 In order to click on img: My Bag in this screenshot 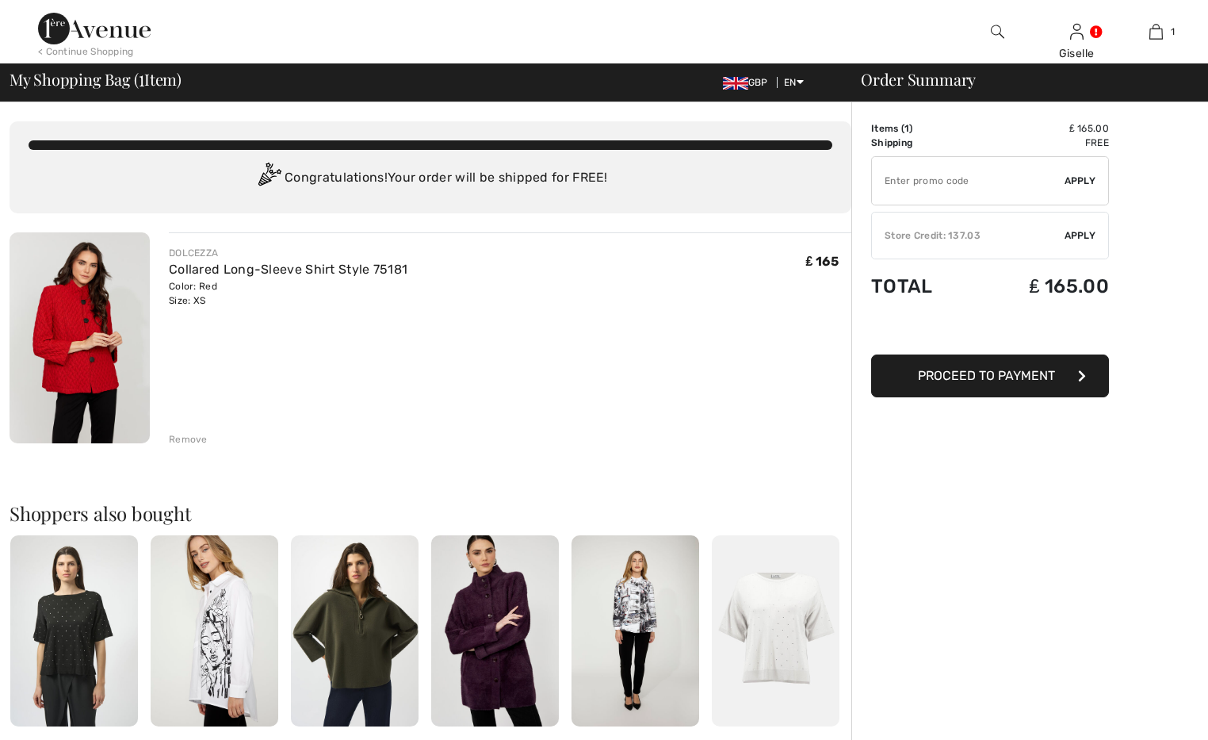, I will do `click(1156, 32)`.